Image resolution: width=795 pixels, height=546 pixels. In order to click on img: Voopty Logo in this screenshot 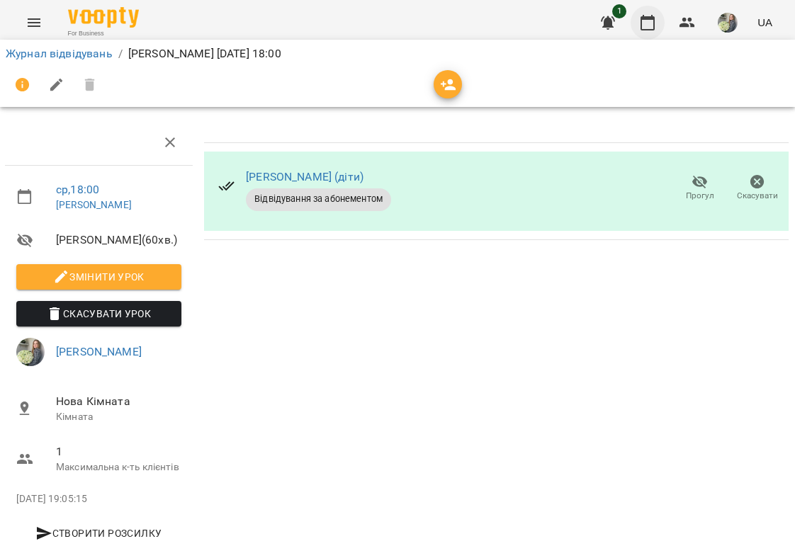, I will do `click(103, 17)`.